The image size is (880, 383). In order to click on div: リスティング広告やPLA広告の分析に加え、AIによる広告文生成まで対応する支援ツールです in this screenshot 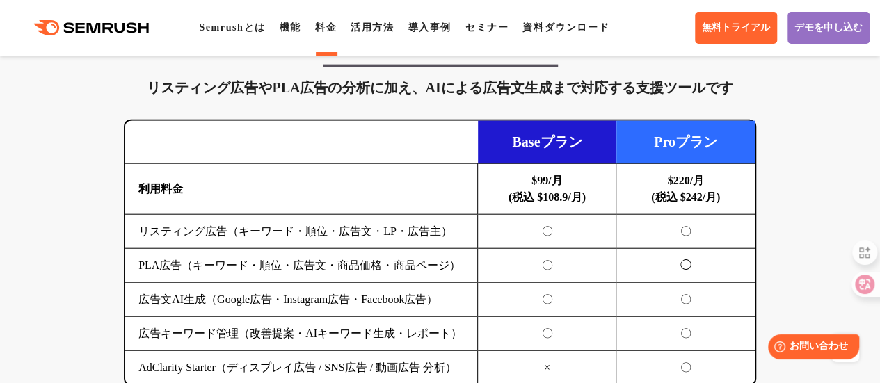, I will do `click(440, 88)`.